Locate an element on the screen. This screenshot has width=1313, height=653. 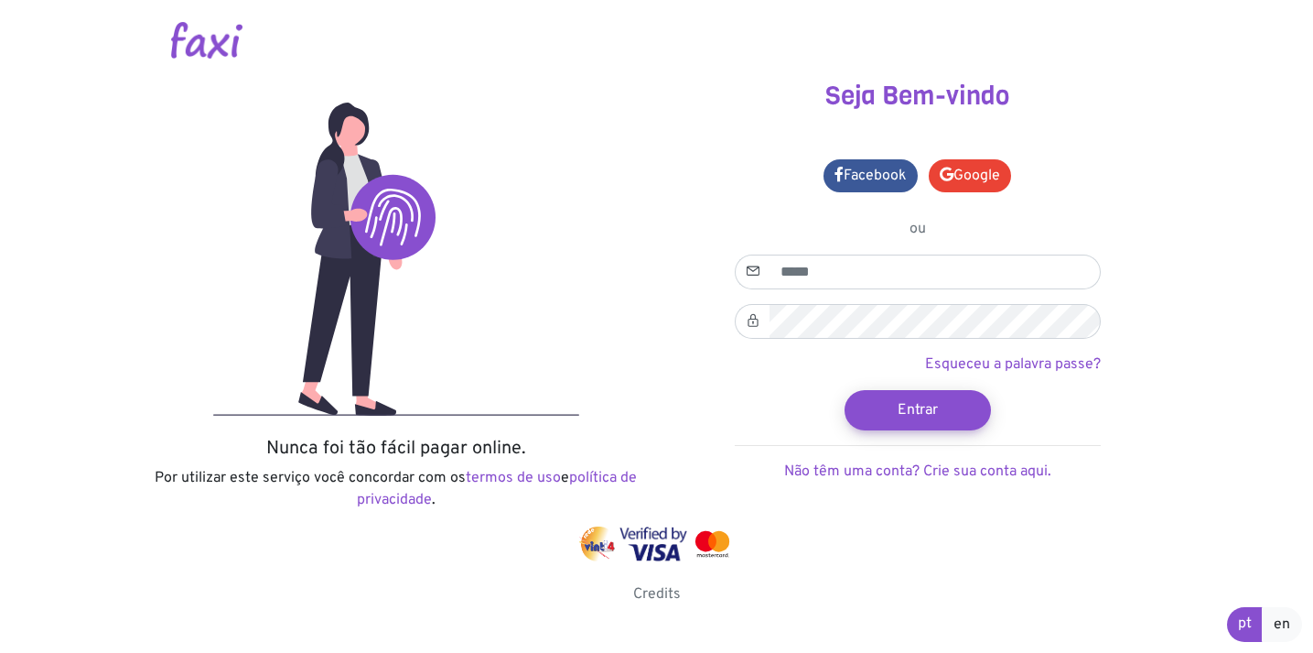
a: en is located at coordinates (1282, 624).